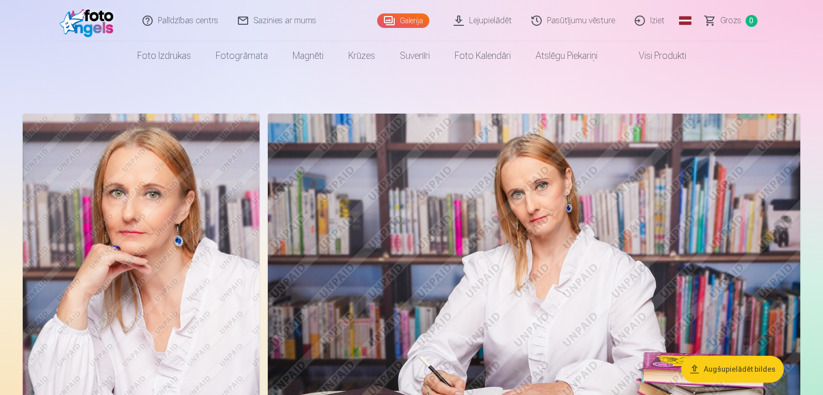 The height and width of the screenshot is (395, 823). Describe the element at coordinates (566, 56) in the screenshot. I see `a: Atslēgu piekariņi` at that location.